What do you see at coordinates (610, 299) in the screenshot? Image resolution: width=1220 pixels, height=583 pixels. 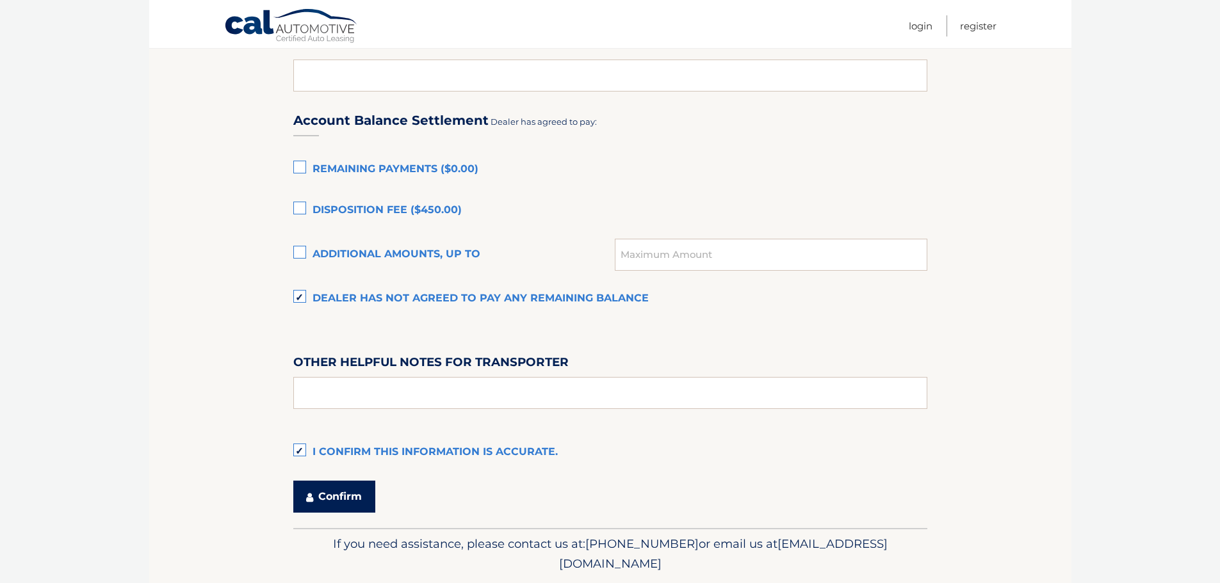 I see `label: Dealer has not agreed to pay any remaining balance` at bounding box center [610, 299].